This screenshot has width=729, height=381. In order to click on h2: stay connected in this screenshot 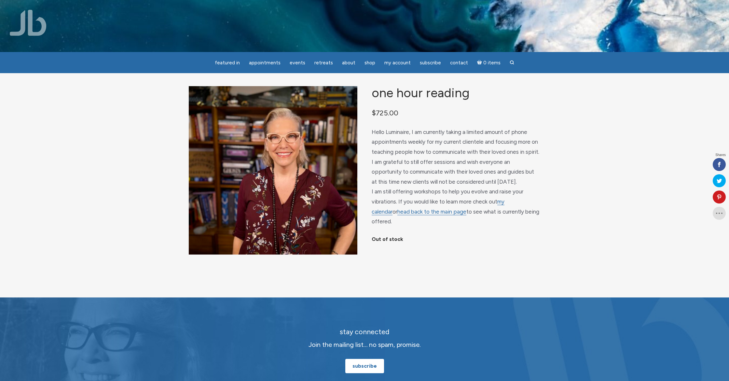, I will do `click(365, 332)`.